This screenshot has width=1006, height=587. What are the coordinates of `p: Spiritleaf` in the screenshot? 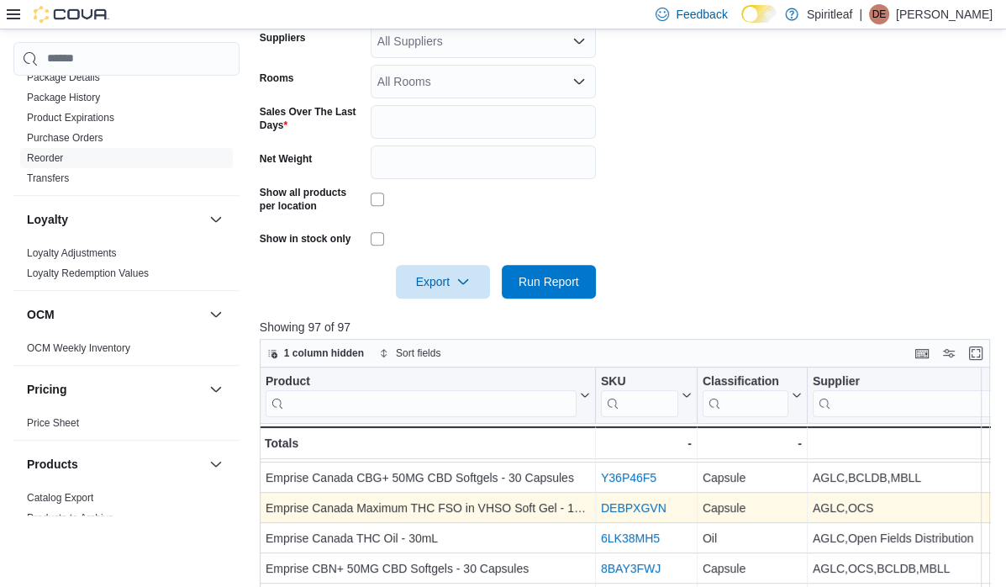 It's located at (830, 14).